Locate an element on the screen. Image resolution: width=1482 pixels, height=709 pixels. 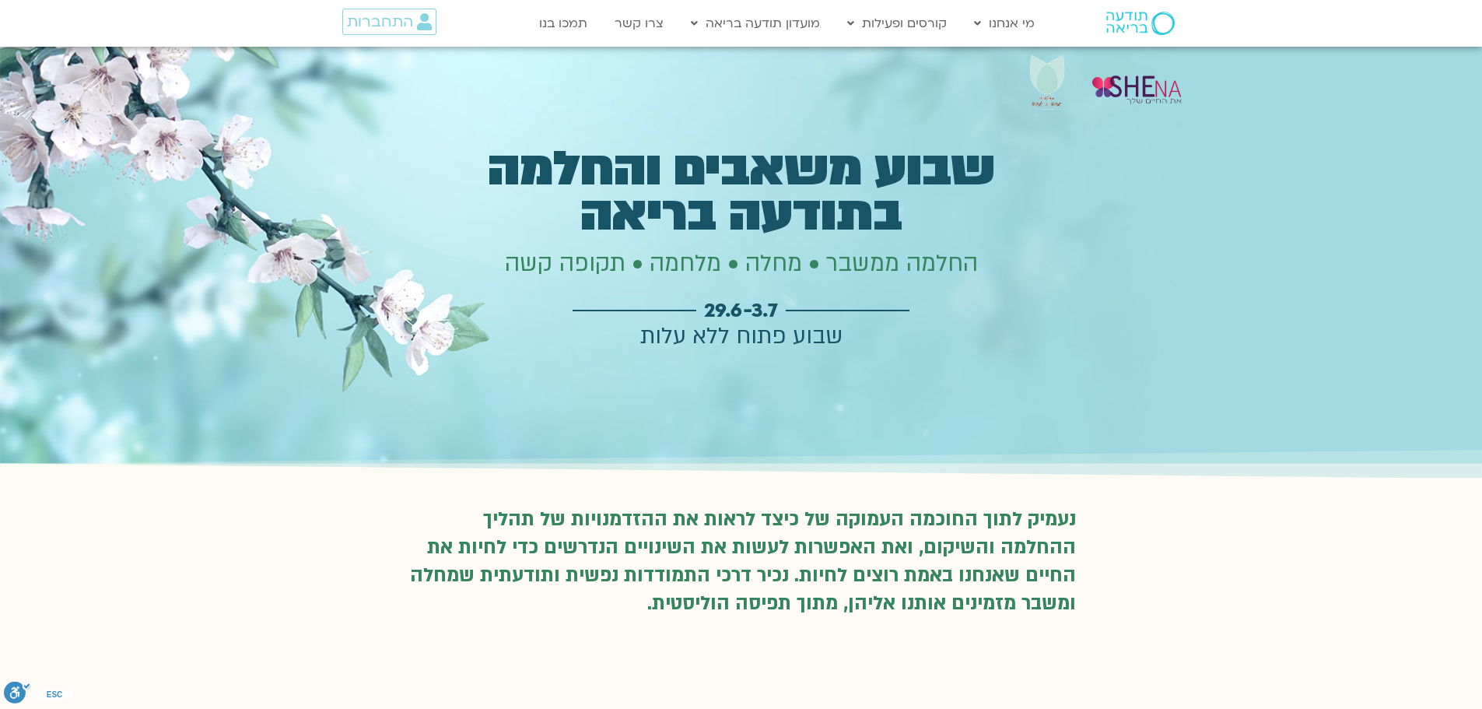
h2: שבוע משאבים והחלמה בתודעה בריאה is located at coordinates (741, 191).